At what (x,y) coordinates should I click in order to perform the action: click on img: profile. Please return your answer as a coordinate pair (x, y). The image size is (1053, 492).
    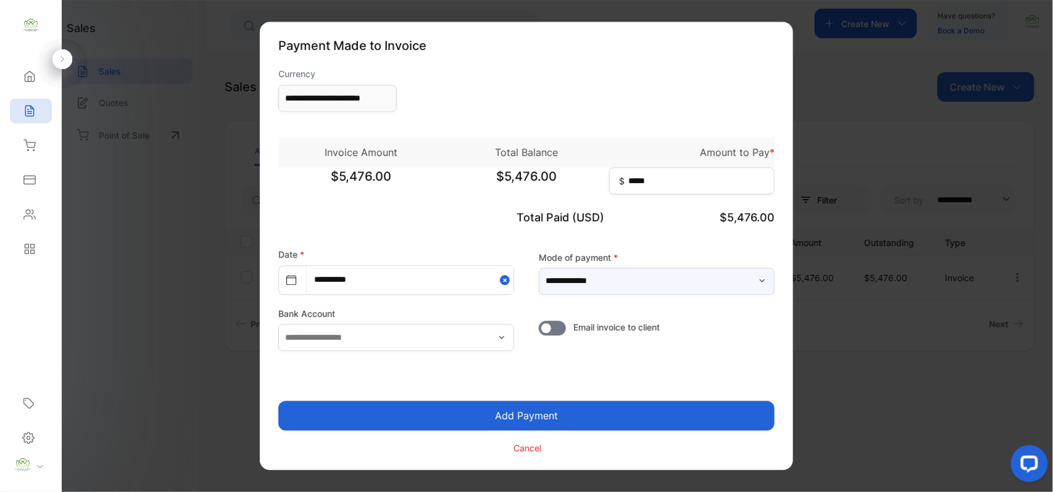
    Looking at the image, I should click on (23, 465).